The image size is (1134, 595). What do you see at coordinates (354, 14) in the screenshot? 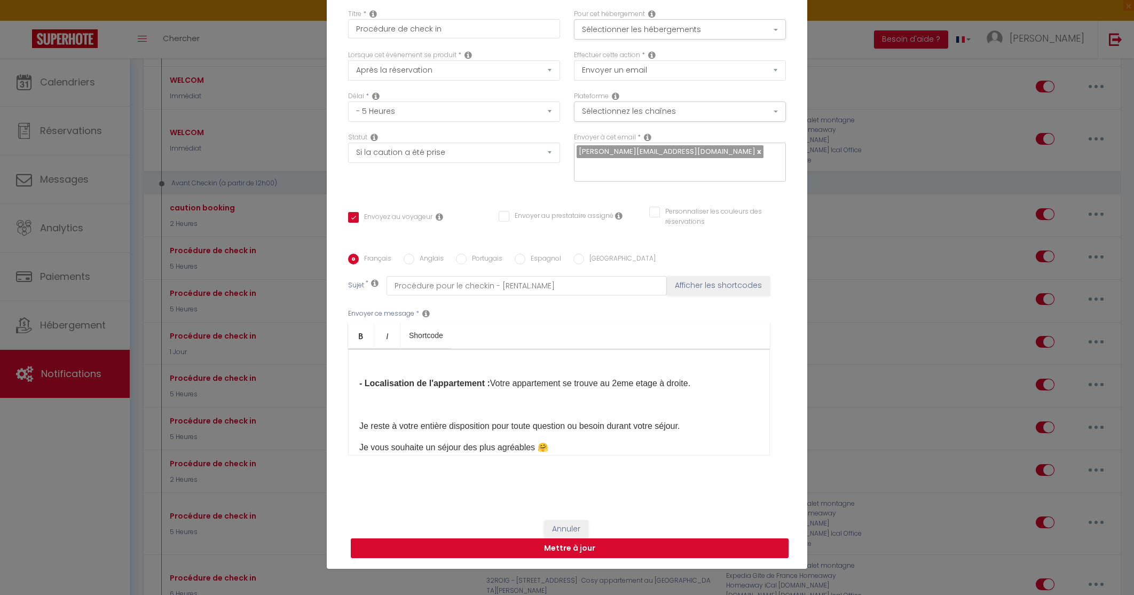
I see `label: Titre` at bounding box center [354, 14].